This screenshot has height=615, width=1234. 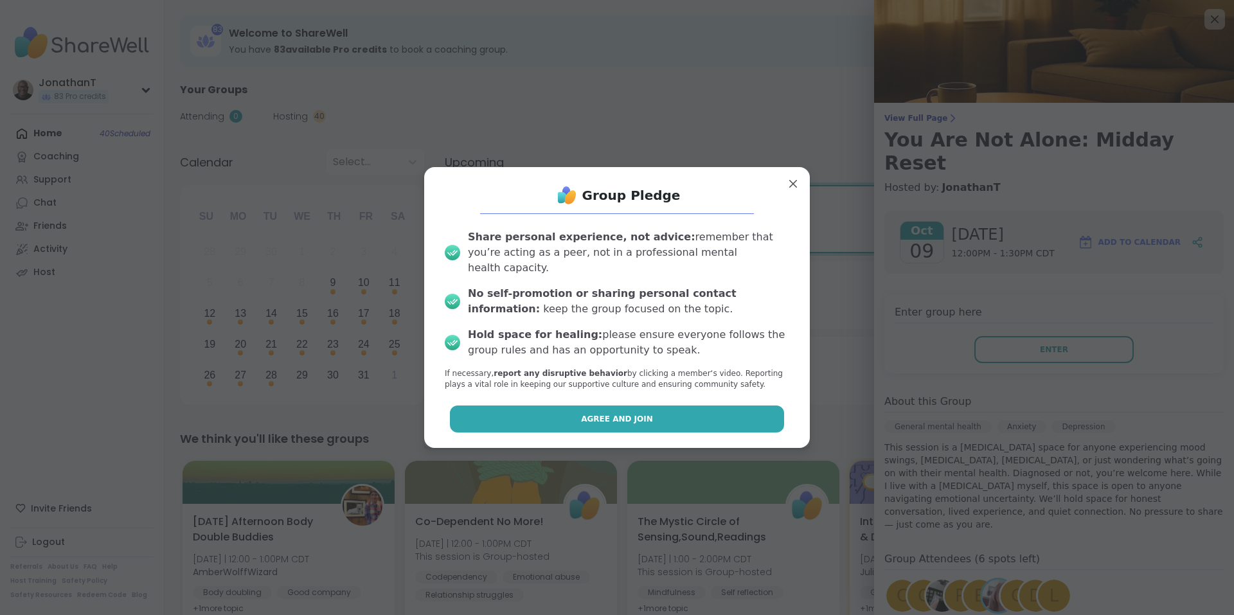 What do you see at coordinates (617, 419) in the screenshot?
I see `span: Agree and Join` at bounding box center [617, 419].